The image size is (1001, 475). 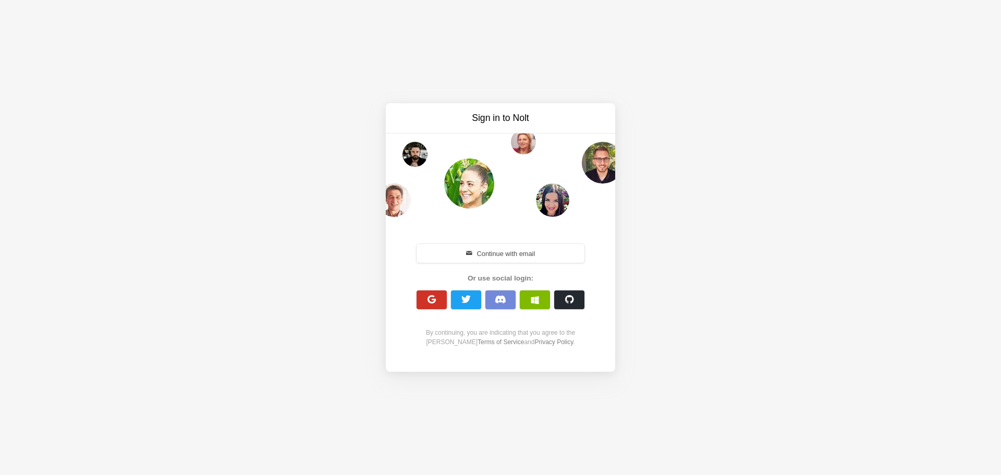 What do you see at coordinates (500, 253) in the screenshot?
I see `button: Continue with email` at bounding box center [500, 253].